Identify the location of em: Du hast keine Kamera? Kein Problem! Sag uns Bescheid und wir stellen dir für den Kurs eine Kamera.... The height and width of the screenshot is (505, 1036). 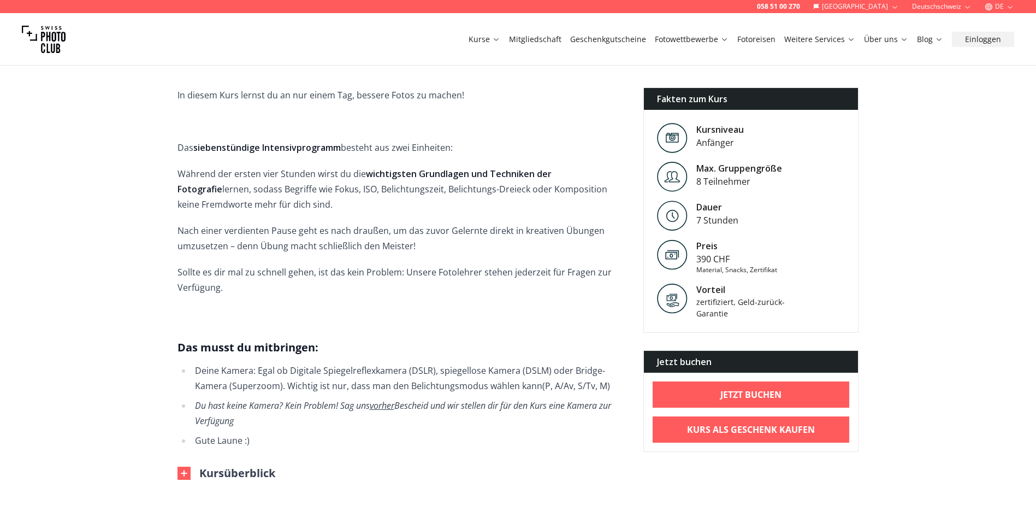
(403, 413).